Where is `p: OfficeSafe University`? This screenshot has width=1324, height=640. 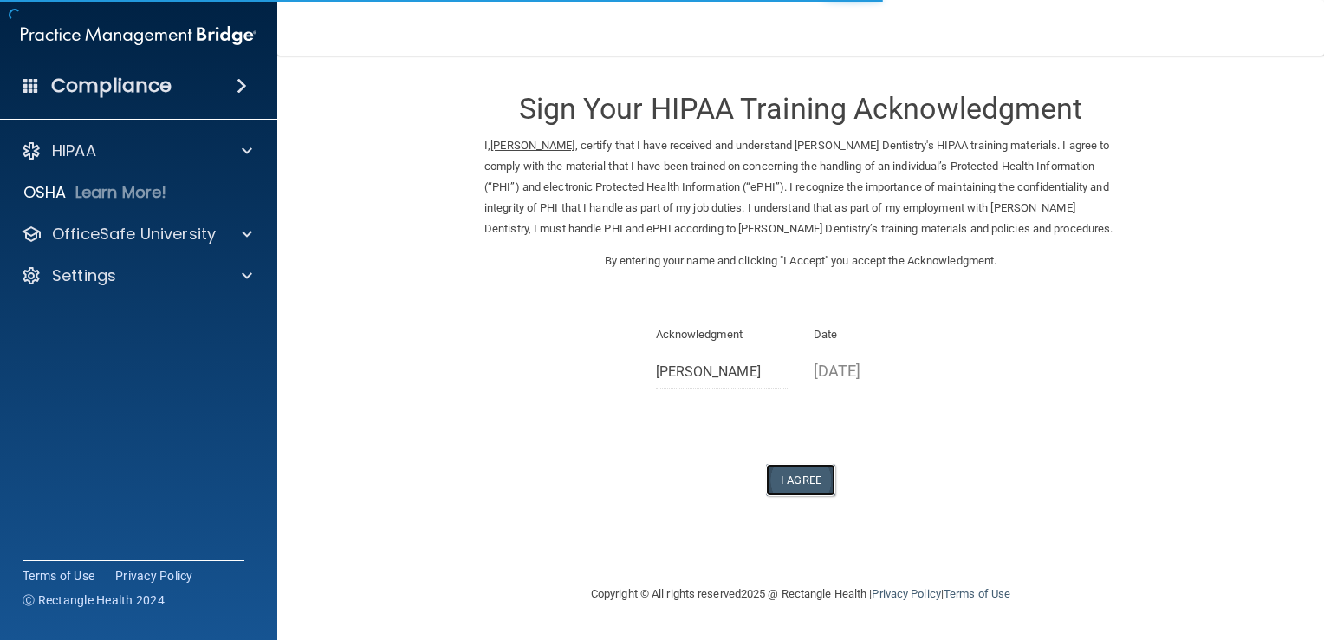
p: OfficeSafe University is located at coordinates (133, 234).